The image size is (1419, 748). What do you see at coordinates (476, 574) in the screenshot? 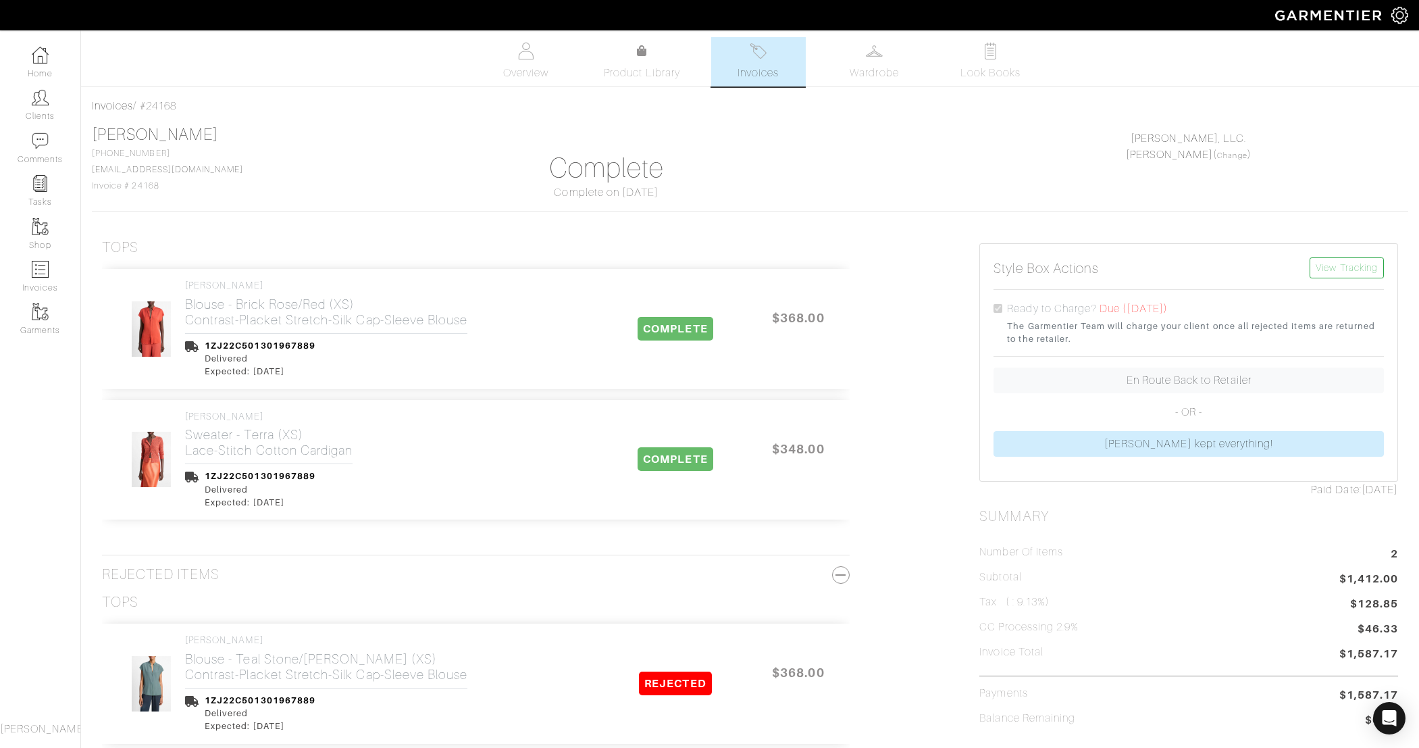
I see `h3: Rejected Items` at bounding box center [476, 574].